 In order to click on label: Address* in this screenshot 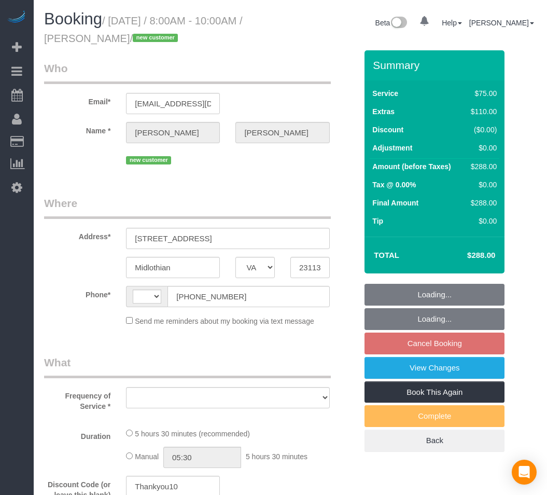, I will do `click(77, 235)`.